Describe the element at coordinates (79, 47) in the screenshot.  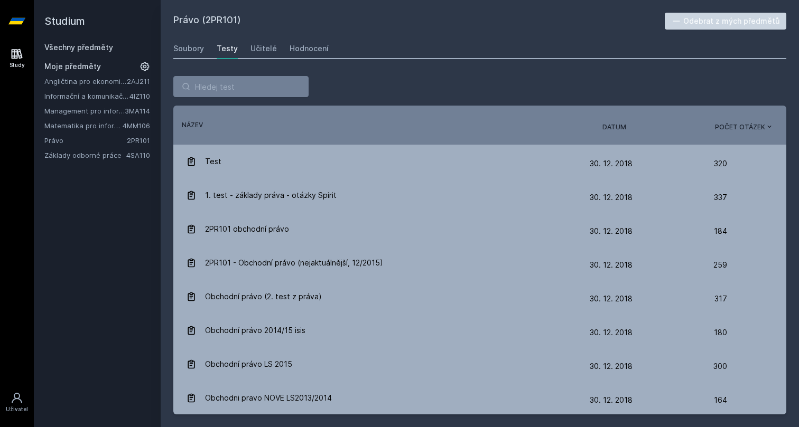
I see `a: Všechny předměty` at that location.